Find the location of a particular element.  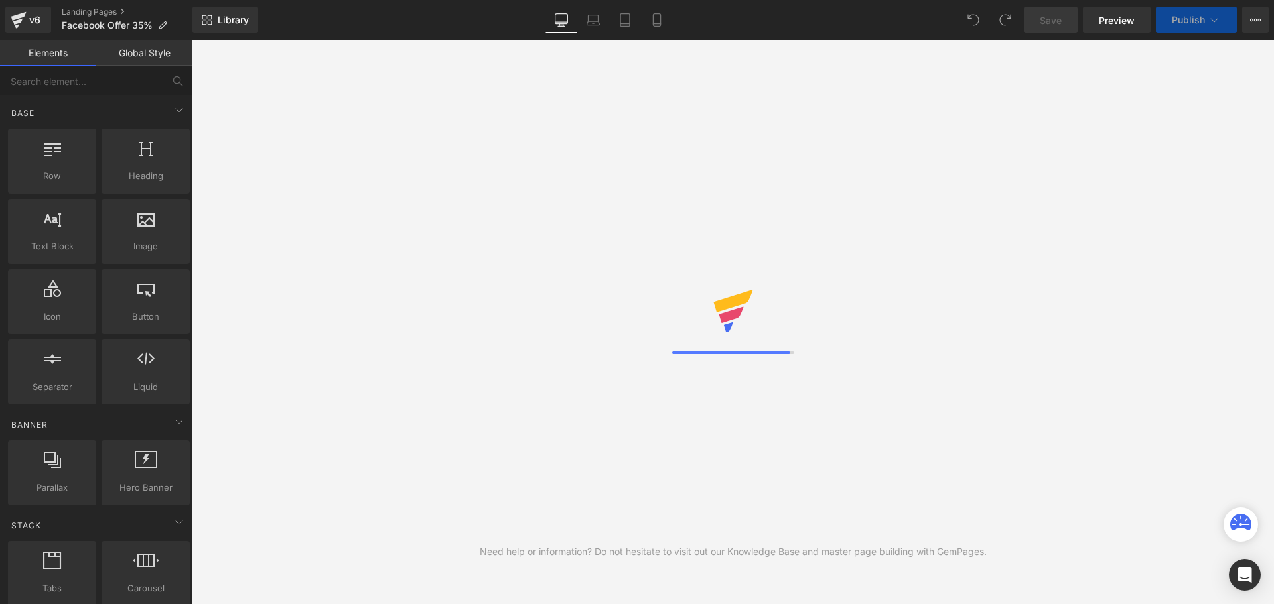

span: Image is located at coordinates (145, 246).